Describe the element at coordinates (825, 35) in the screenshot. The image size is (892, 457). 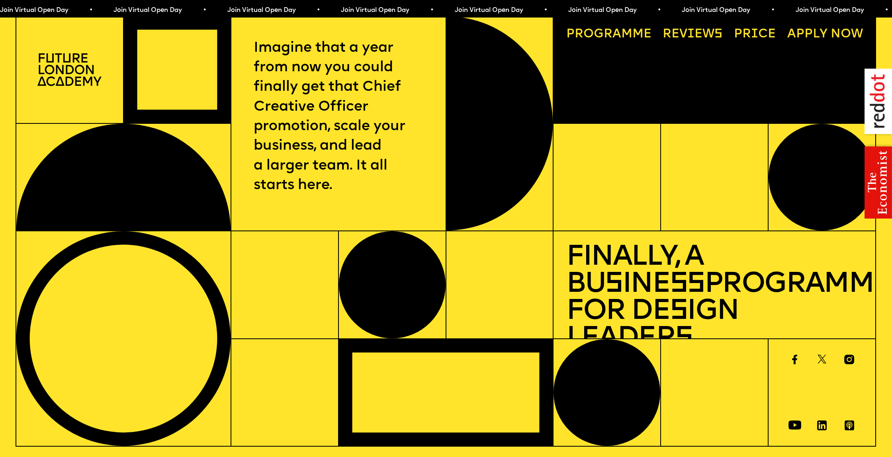
I see `a: Apply now` at that location.